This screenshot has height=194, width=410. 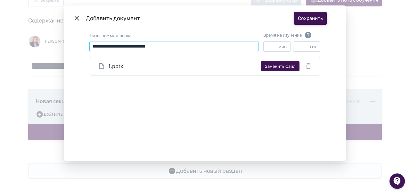 What do you see at coordinates (205, 83) in the screenshot?
I see `div: Modal` at bounding box center [205, 83].